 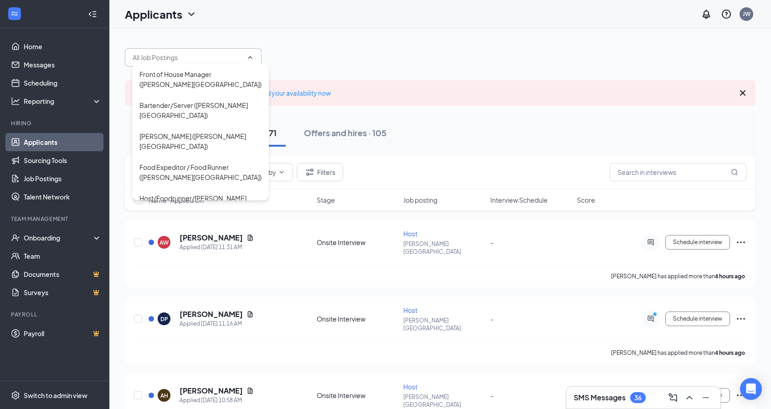 I want to click on svg: Settings, so click(x=15, y=395).